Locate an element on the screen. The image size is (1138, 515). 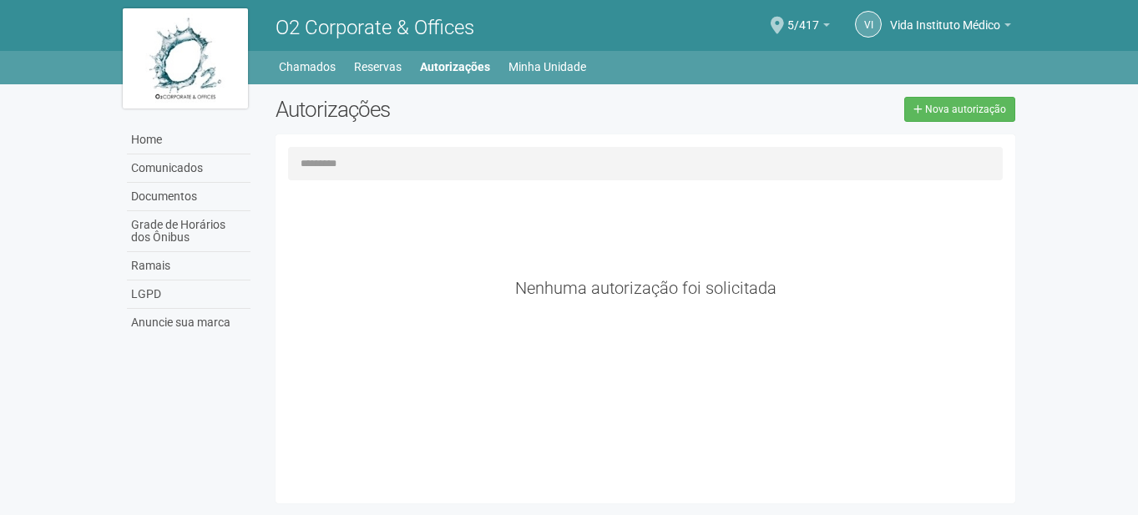
a: Nova autorização is located at coordinates (959, 109).